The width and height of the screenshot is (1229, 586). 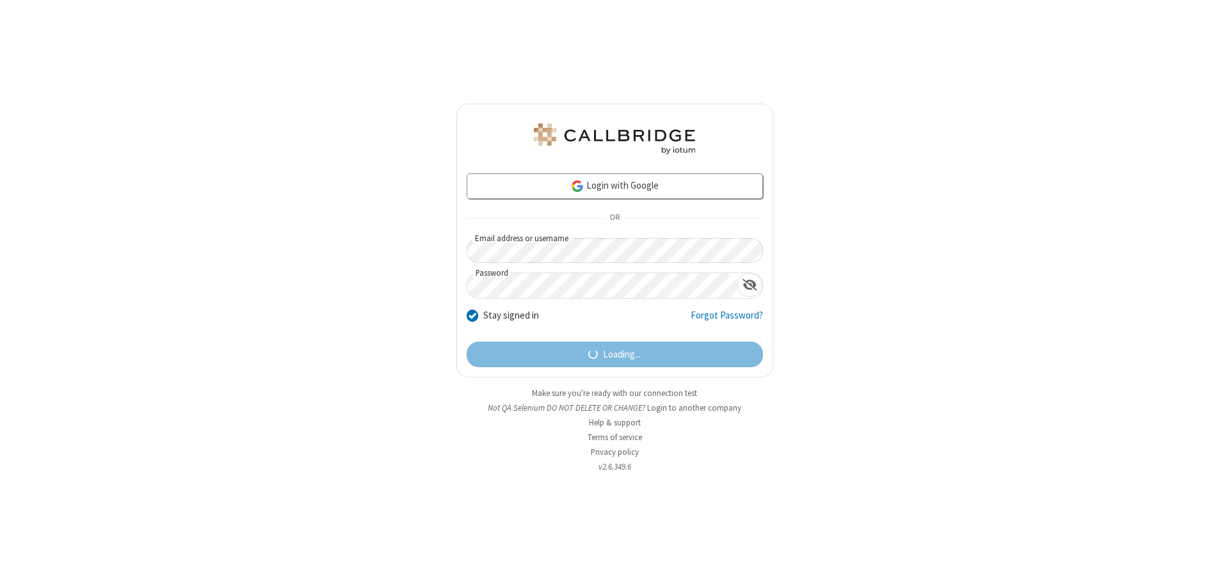 I want to click on span: Loading..., so click(x=621, y=355).